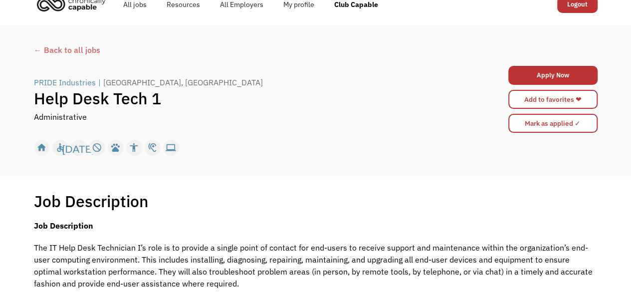  What do you see at coordinates (97, 148) in the screenshot?
I see `div: not_interested` at bounding box center [97, 148].